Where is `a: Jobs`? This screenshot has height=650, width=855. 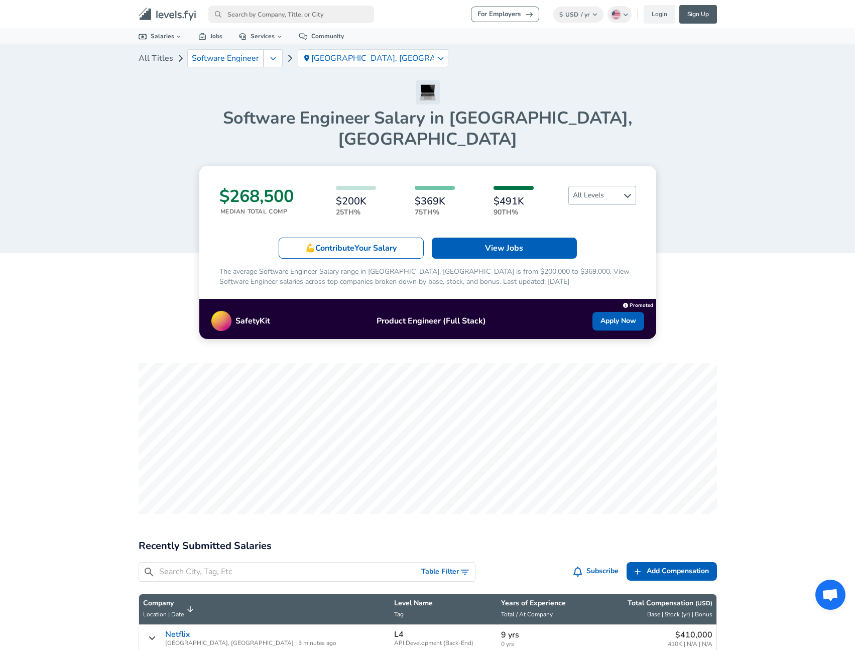 a: Jobs is located at coordinates (210, 36).